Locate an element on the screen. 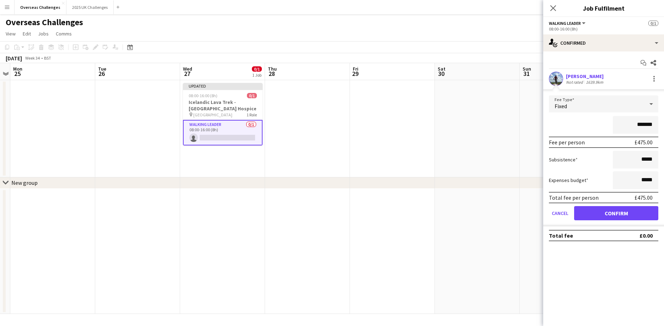  button: Confirm is located at coordinates (616, 213).